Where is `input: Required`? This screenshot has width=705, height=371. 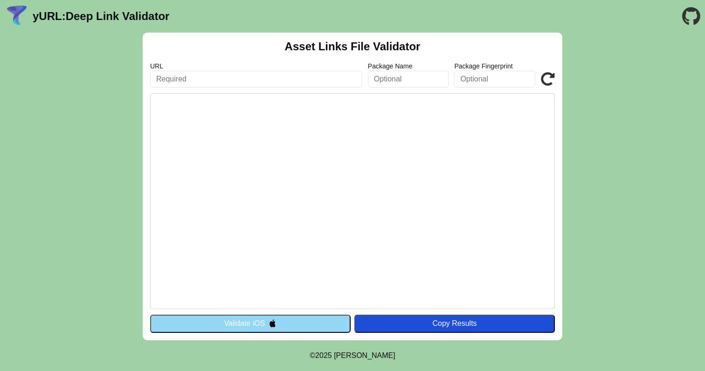
input: Required is located at coordinates (256, 79).